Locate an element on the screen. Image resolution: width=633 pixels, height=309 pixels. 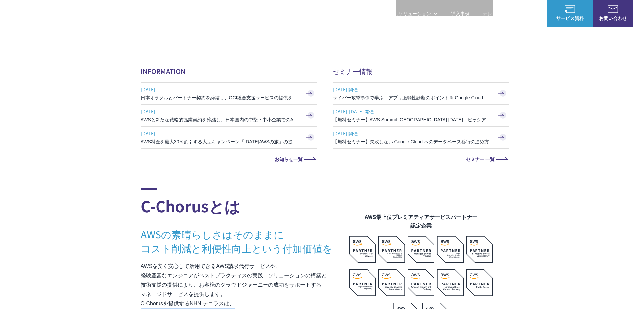
a: 導入事例 is located at coordinates (461, 13).